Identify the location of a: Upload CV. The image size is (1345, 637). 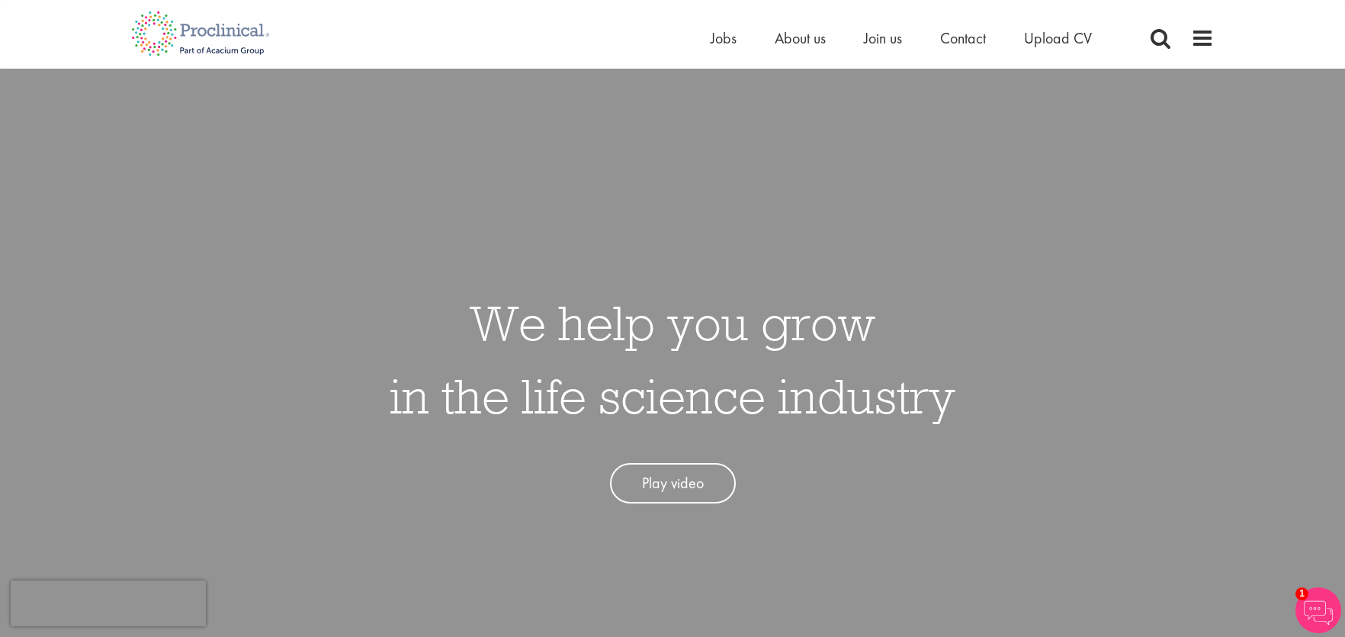
(1058, 38).